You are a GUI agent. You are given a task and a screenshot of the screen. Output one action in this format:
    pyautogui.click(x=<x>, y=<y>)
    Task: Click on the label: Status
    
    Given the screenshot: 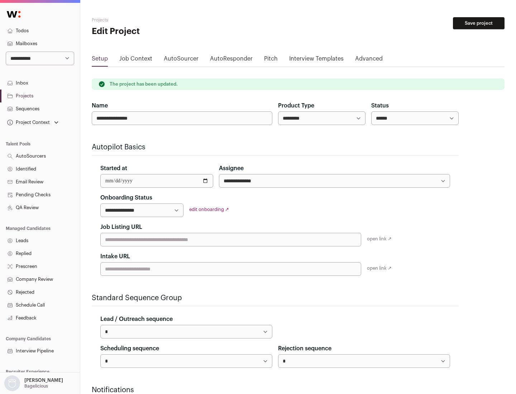 What is the action you would take?
    pyautogui.click(x=380, y=106)
    